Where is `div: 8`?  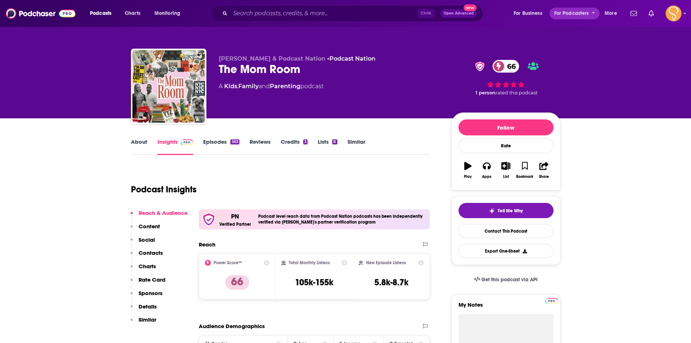
div: 8 is located at coordinates (334, 142).